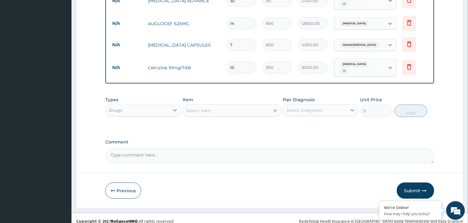  Describe the element at coordinates (416, 191) in the screenshot. I see `button: Submit` at that location.